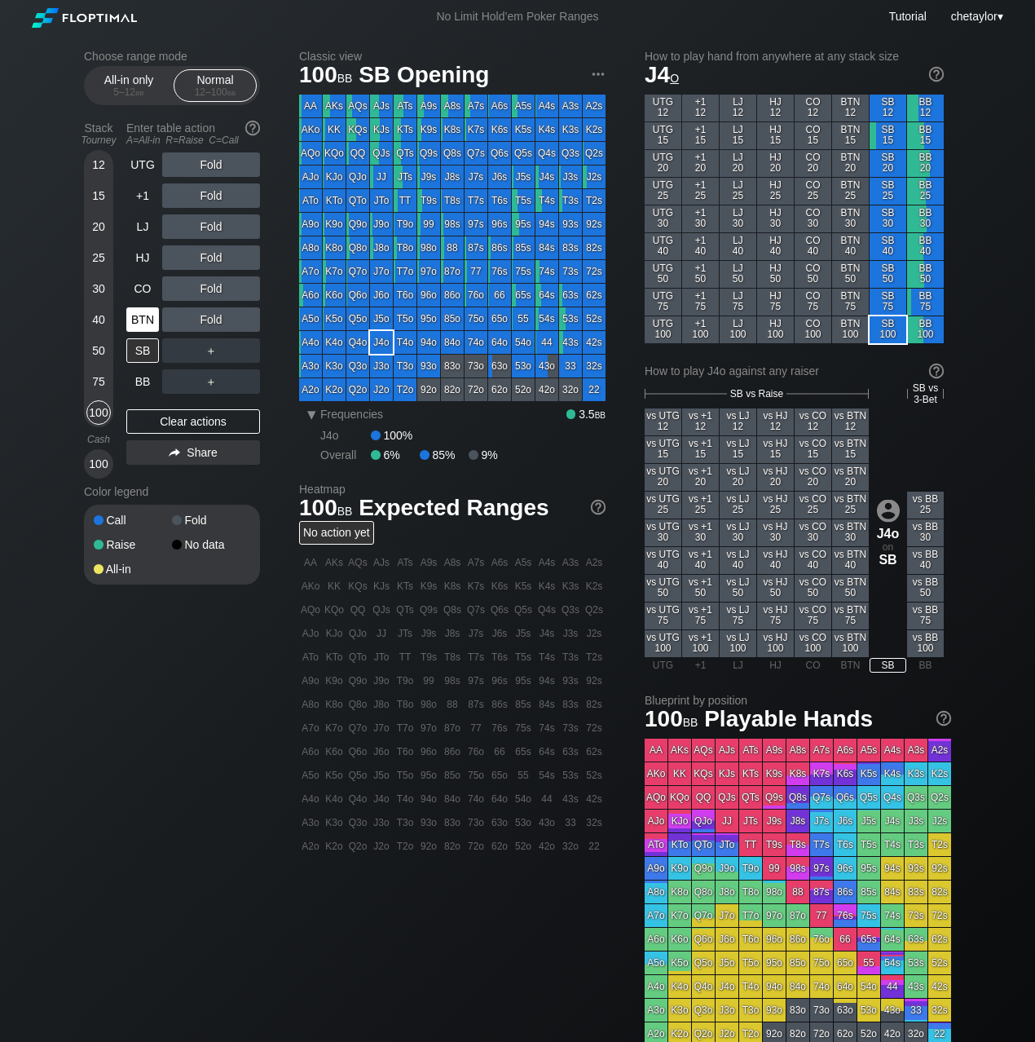 This screenshot has height=1042, width=1035. Describe the element at coordinates (429, 366) in the screenshot. I see `div: 93o` at that location.